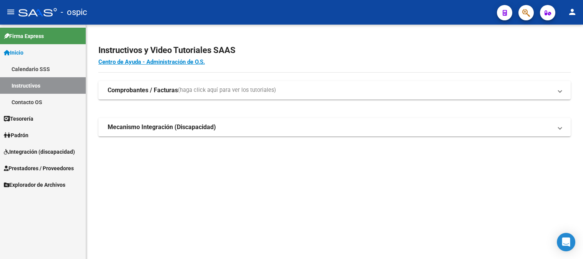 The image size is (583, 259). What do you see at coordinates (39, 168) in the screenshot?
I see `span: Prestadores / Proveedores` at bounding box center [39, 168].